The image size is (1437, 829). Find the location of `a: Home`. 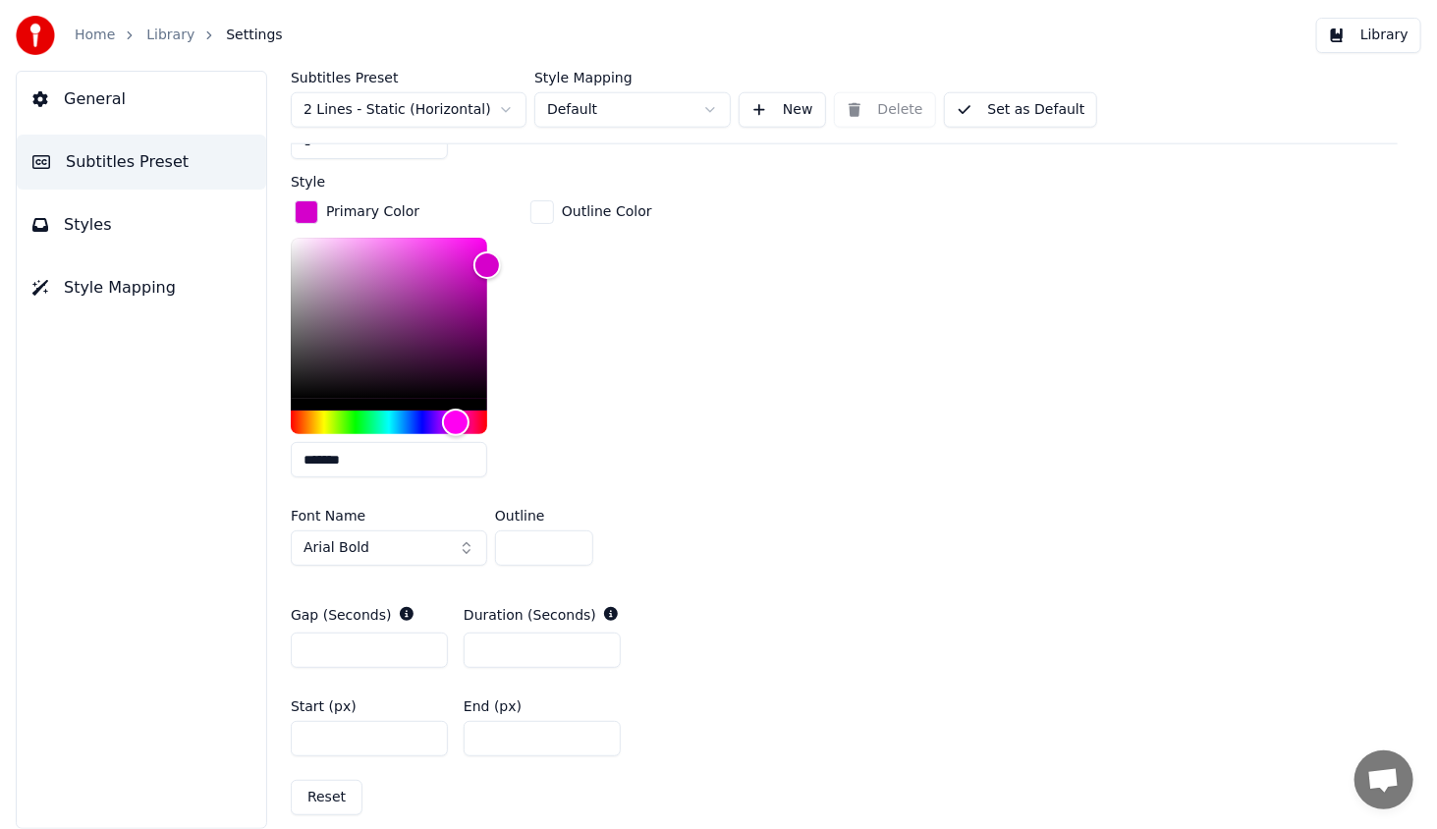

a: Home is located at coordinates (94, 35).